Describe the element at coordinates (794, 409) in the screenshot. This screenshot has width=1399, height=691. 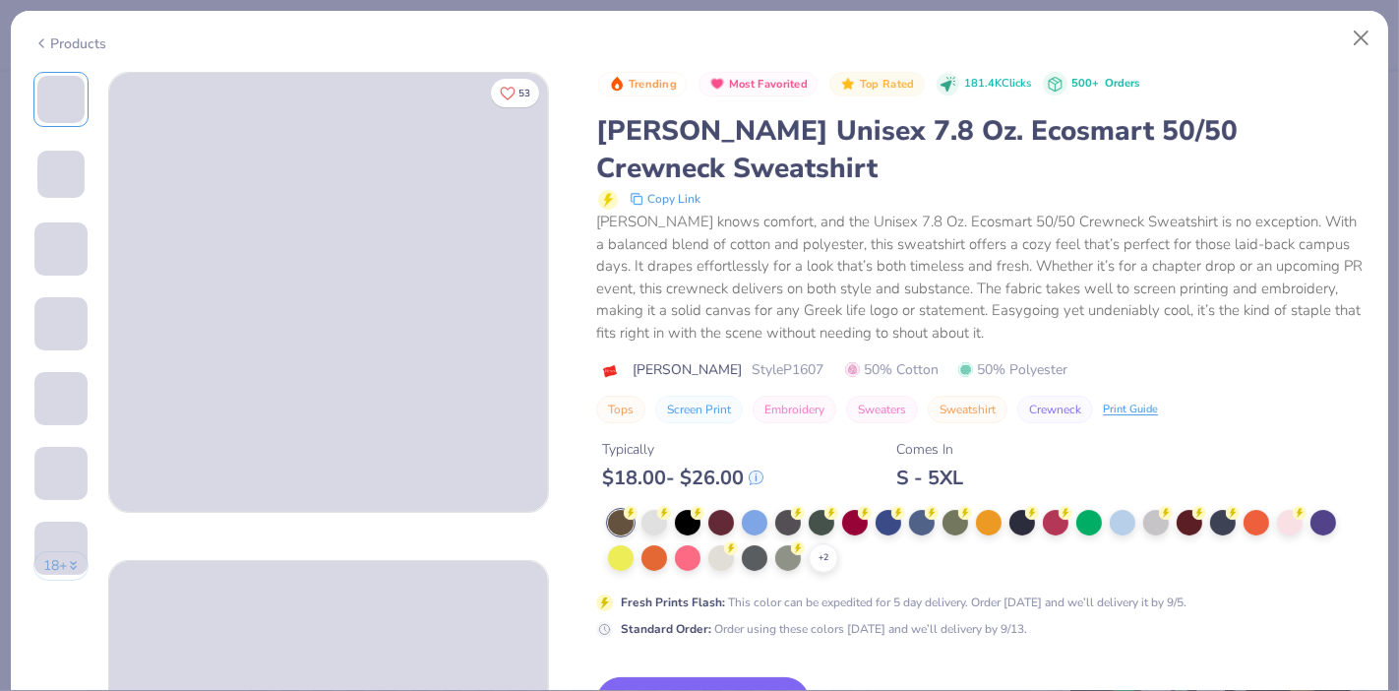
I see `button: Embroidery` at that location.